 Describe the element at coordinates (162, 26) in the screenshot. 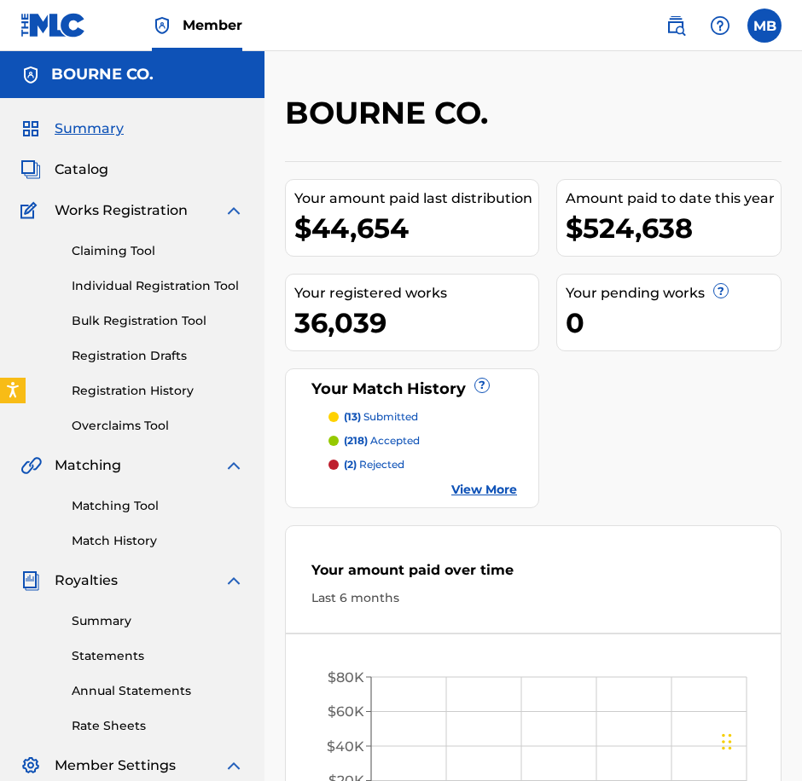

I see `img: Top Rightsholder` at that location.